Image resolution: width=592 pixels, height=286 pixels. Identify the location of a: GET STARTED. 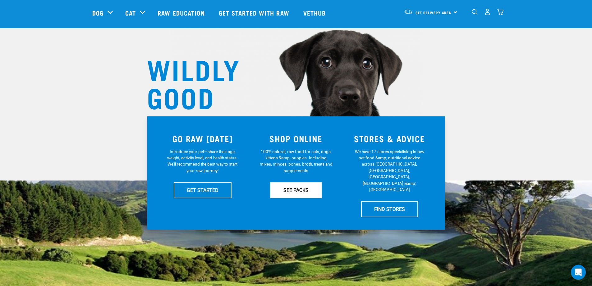
(203, 190).